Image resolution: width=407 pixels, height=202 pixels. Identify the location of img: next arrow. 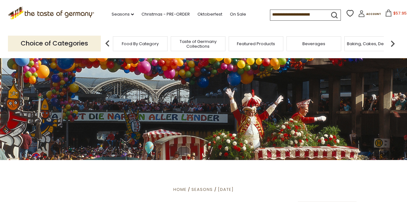
(393, 44).